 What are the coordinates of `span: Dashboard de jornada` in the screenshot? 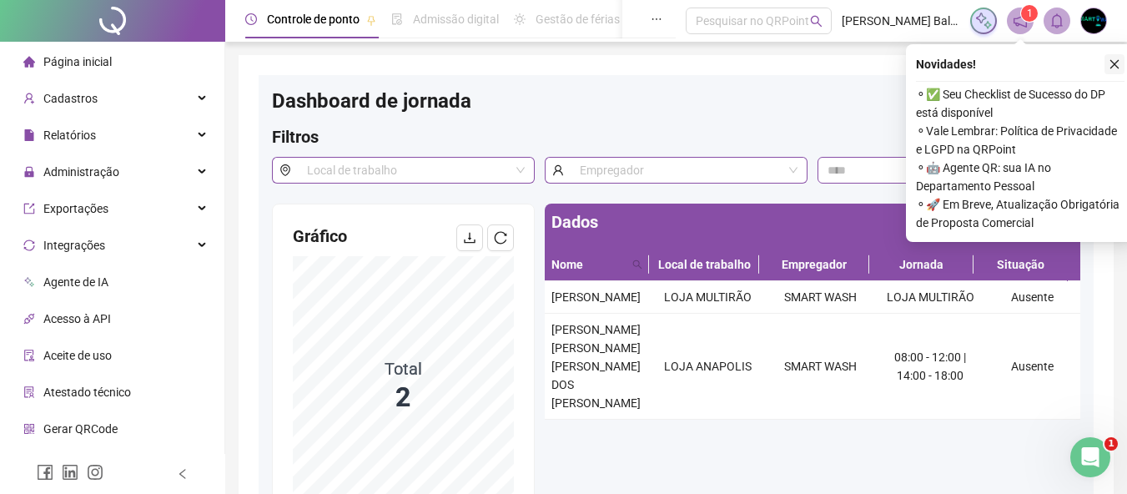 It's located at (371, 101).